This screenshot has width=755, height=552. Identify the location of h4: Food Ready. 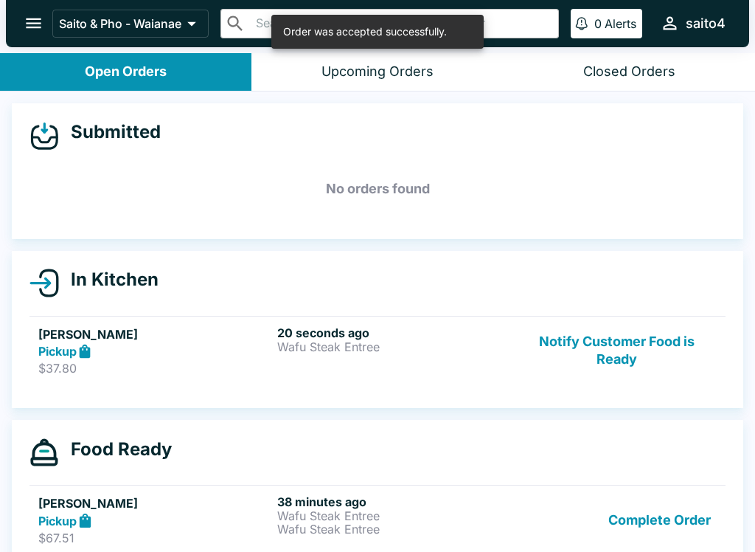
(115, 449).